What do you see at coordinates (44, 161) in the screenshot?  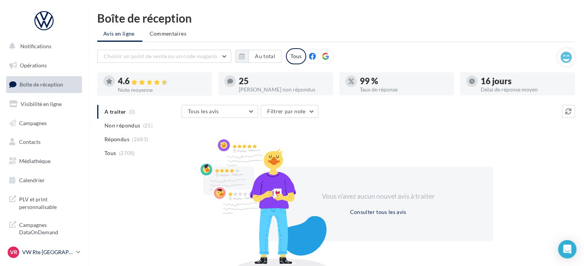 I see `a: Médiathèque` at bounding box center [44, 161].